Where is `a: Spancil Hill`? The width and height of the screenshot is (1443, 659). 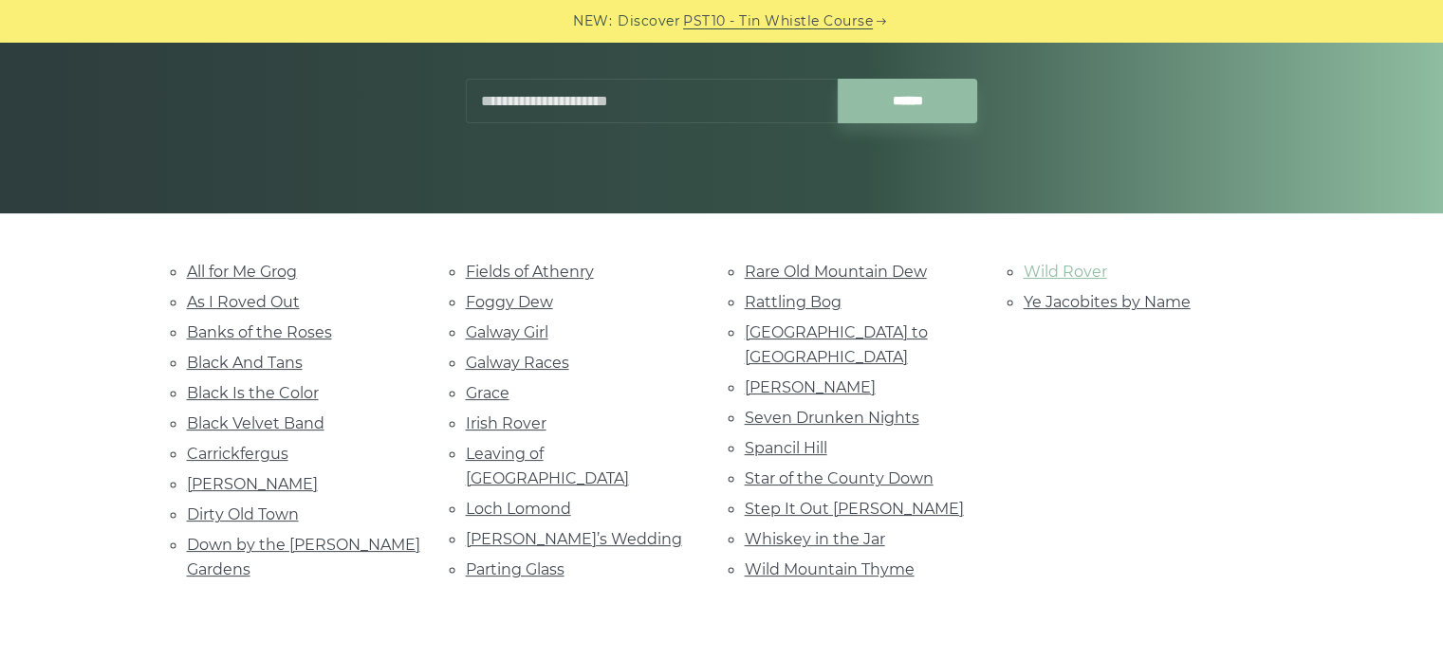
a: Spancil Hill is located at coordinates (785, 448).